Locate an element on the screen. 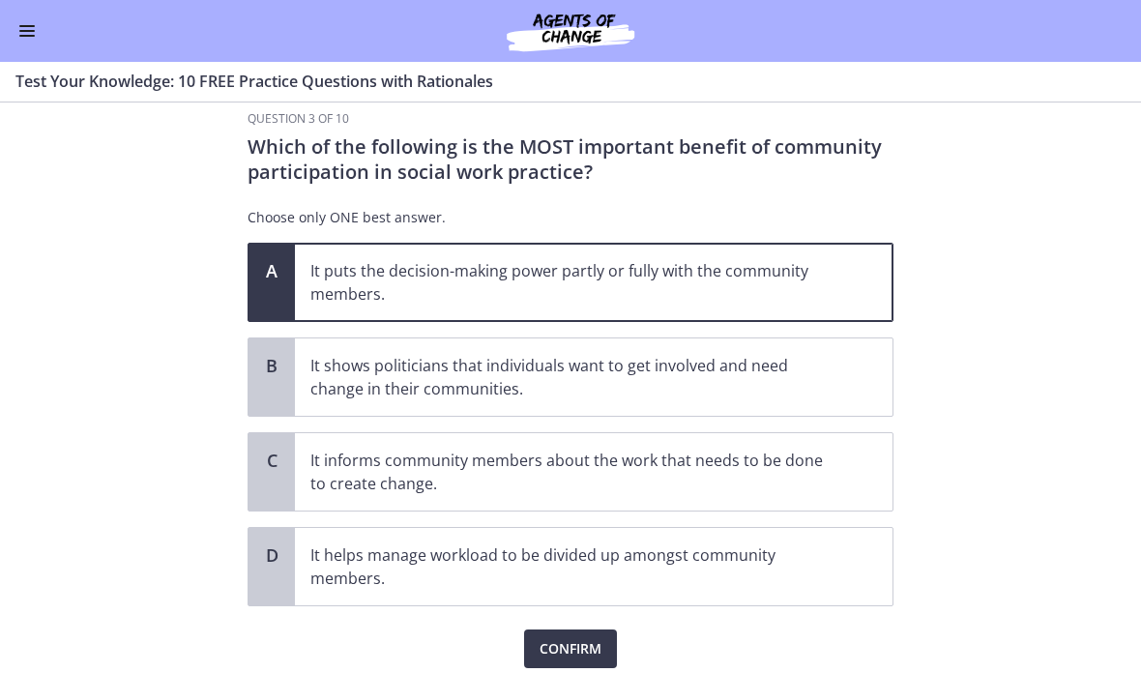 The image size is (1141, 673). span: C is located at coordinates (272, 460).